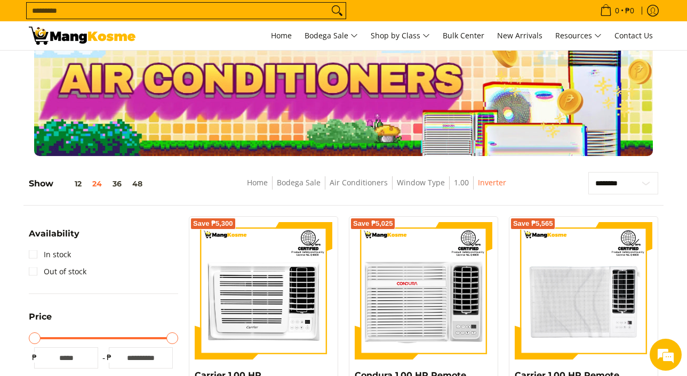 This screenshot has height=376, width=687. Describe the element at coordinates (58, 272) in the screenshot. I see `a: Out of stock` at that location.